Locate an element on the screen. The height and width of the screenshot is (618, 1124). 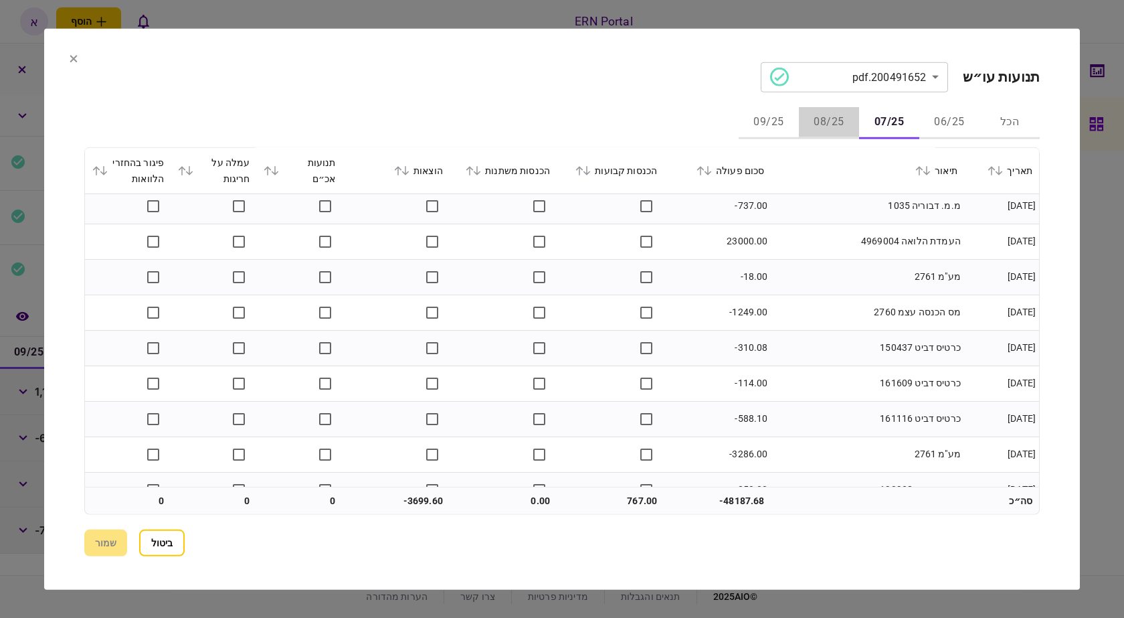
td: מס הכנסה עצמ 2760 is located at coordinates (867, 312).